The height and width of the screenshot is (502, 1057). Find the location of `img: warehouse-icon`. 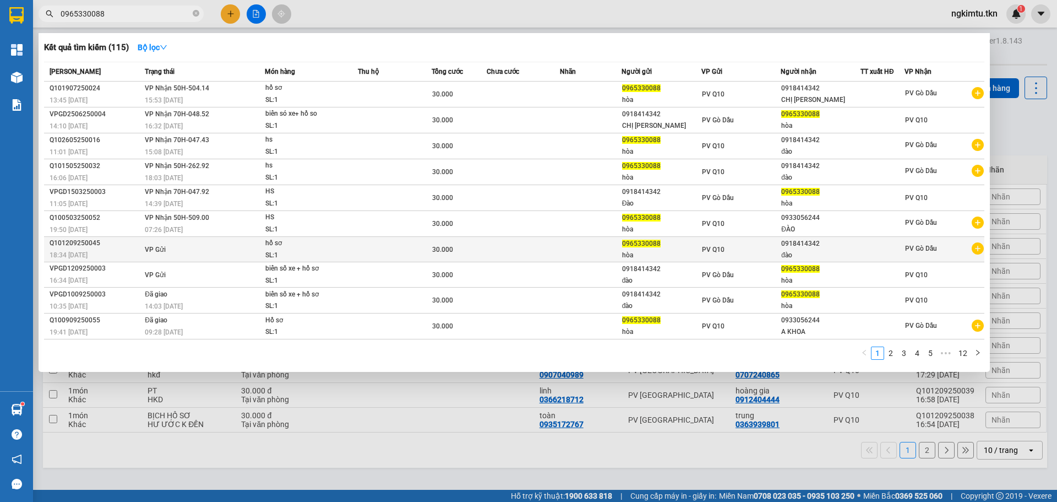

img: warehouse-icon is located at coordinates (17, 409).